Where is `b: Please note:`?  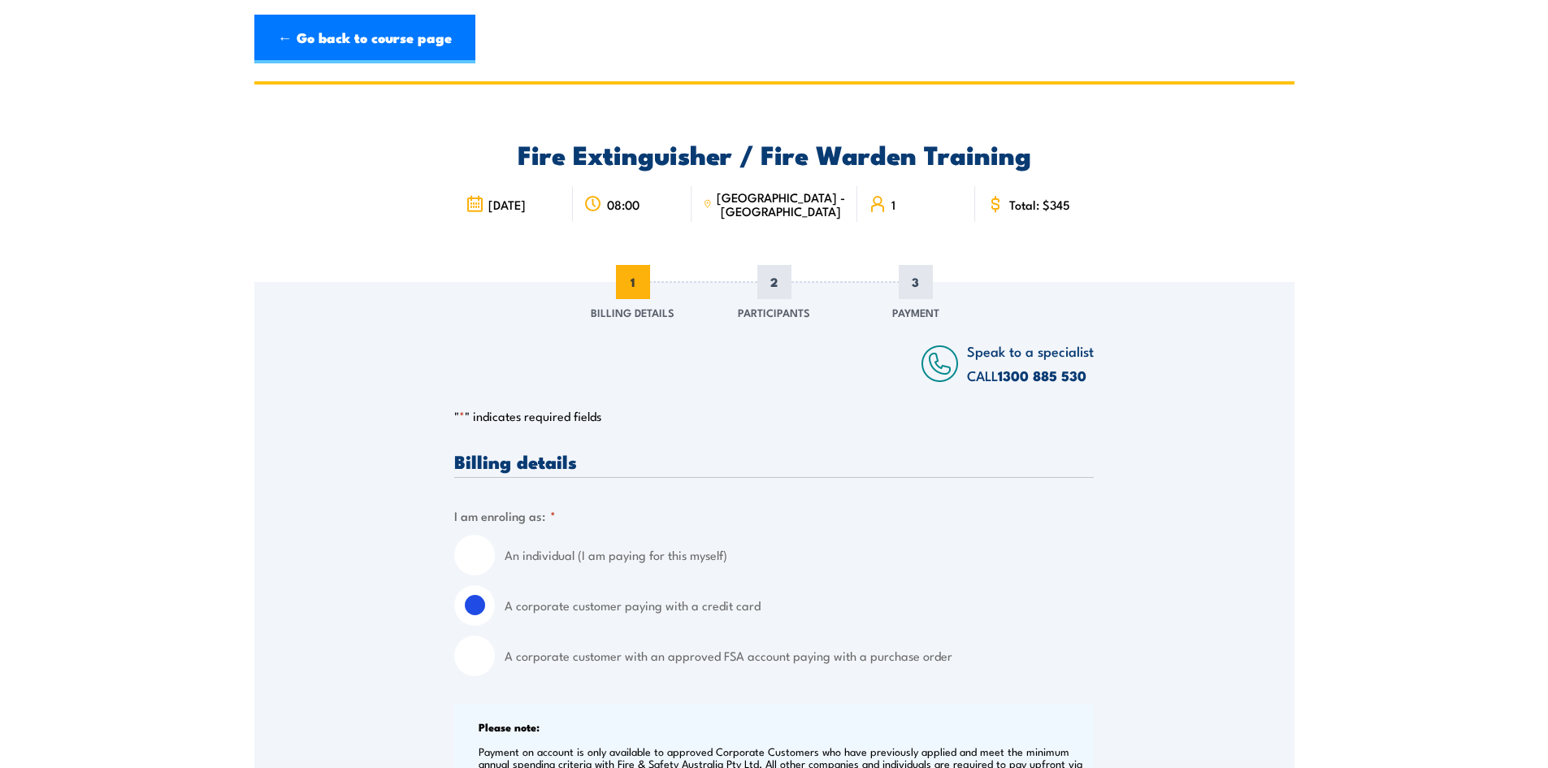 b: Please note: is located at coordinates (509, 727).